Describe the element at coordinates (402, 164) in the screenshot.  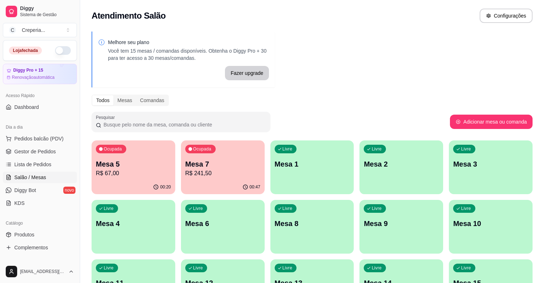
I see `p: Mesa 2` at that location.